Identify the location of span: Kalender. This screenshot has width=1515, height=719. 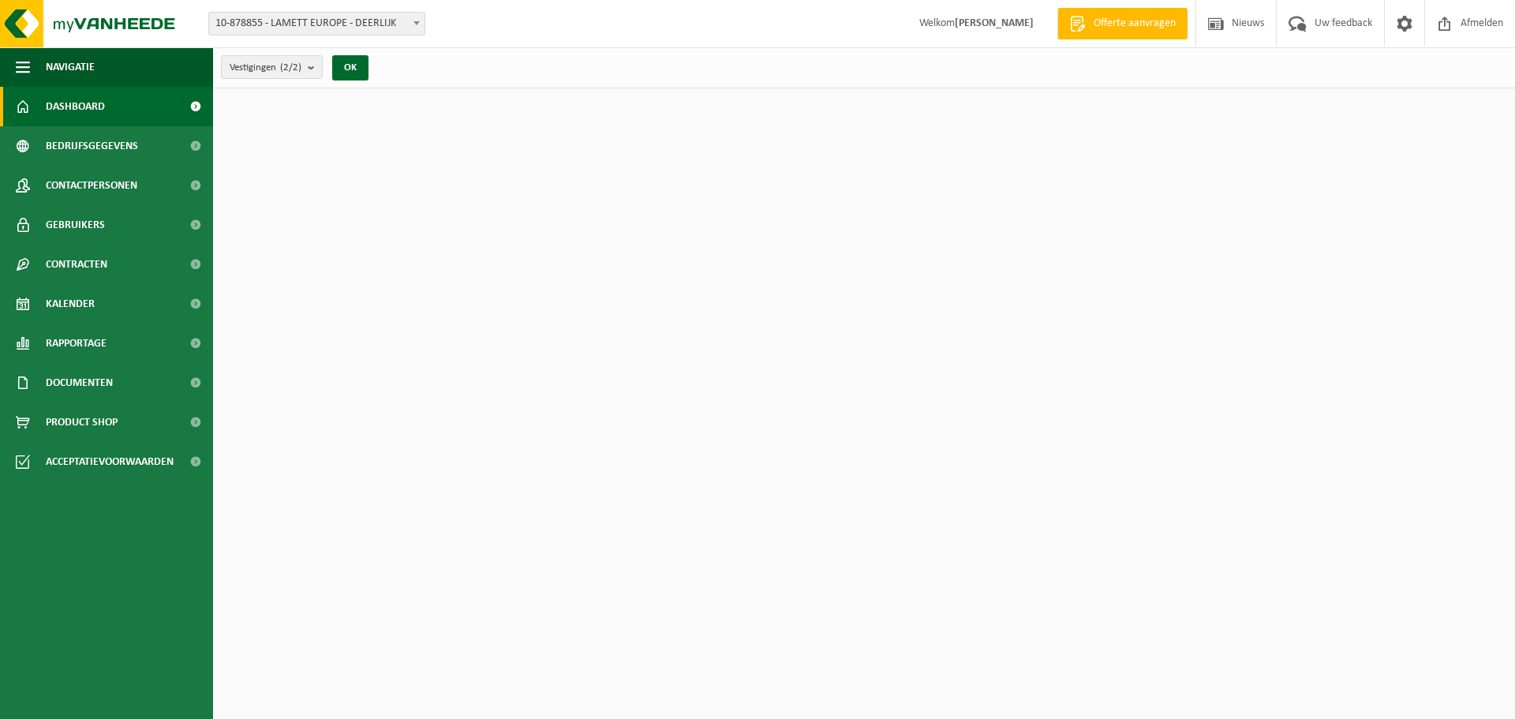
(70, 304).